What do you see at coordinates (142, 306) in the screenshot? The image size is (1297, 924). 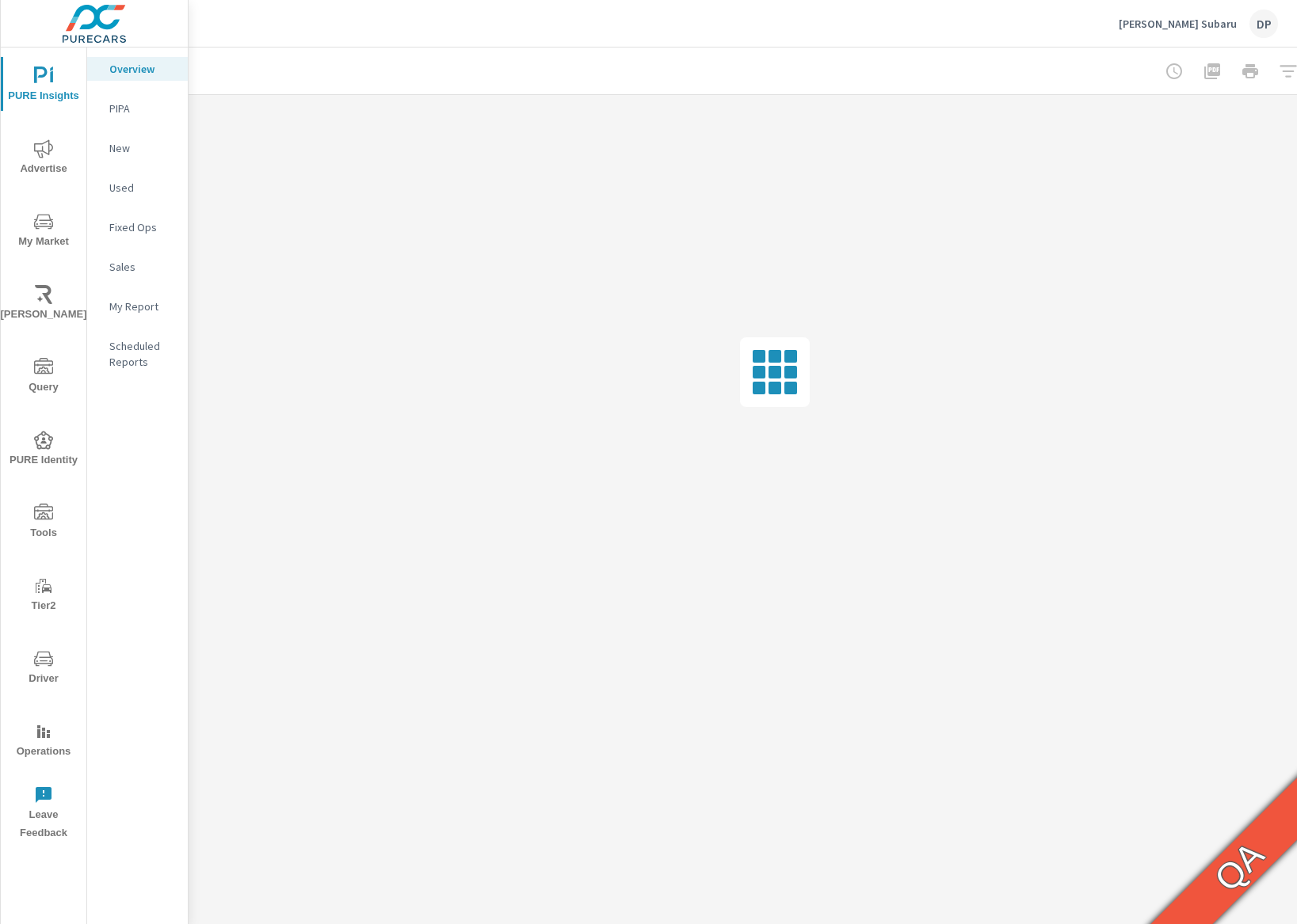 I see `p: My Report` at bounding box center [142, 306].